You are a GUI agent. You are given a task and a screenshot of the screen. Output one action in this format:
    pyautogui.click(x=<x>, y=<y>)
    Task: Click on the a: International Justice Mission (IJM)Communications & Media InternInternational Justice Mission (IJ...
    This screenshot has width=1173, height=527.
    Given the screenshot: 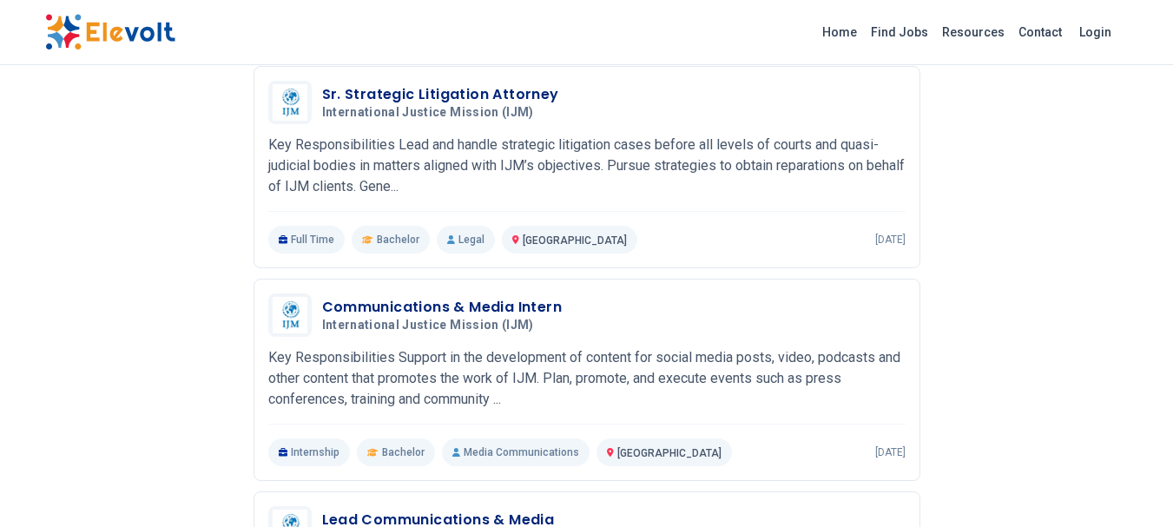 What is the action you would take?
    pyautogui.click(x=587, y=380)
    